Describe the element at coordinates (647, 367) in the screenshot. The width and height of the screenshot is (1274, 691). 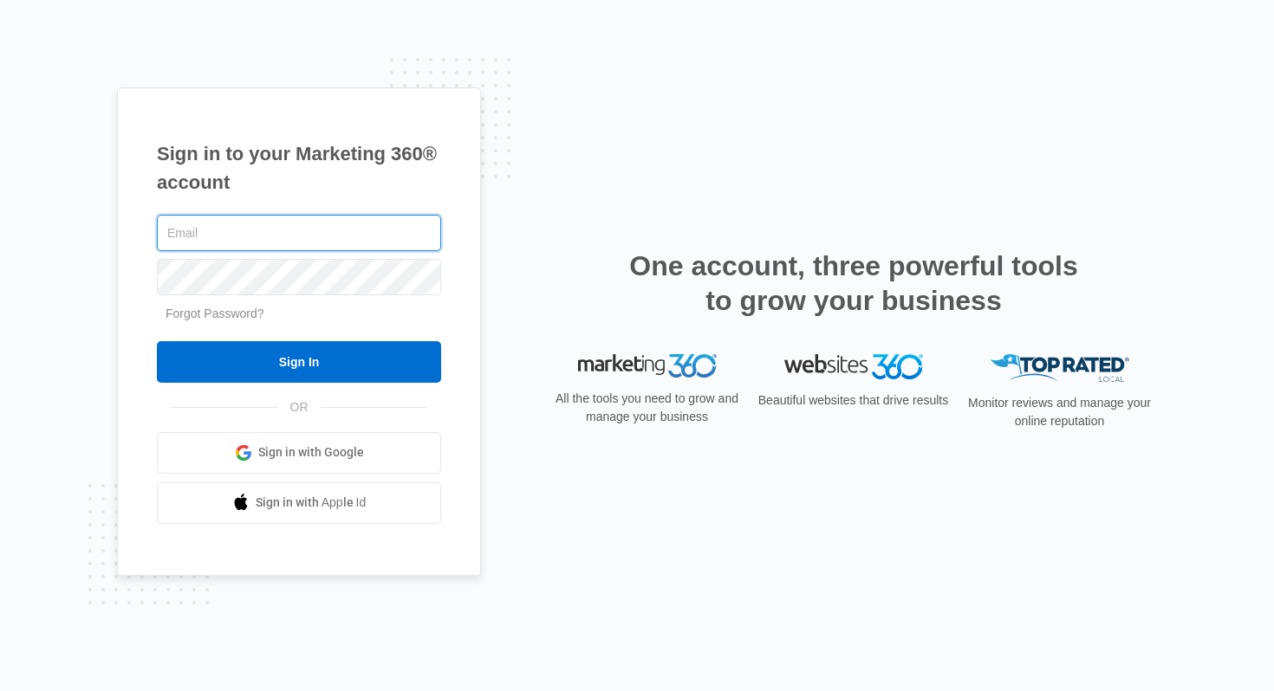
I see `img: Marketing 360` at that location.